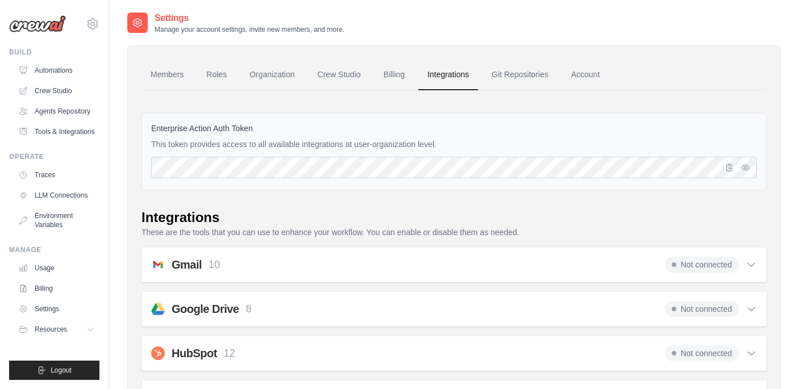 The image size is (799, 389). I want to click on div: Integrations, so click(180, 218).